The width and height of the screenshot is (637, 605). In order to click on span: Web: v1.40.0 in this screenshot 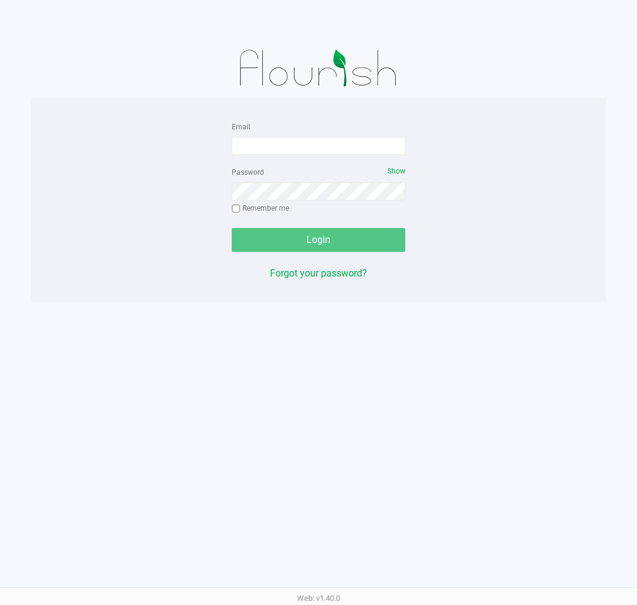, I will do `click(318, 598)`.